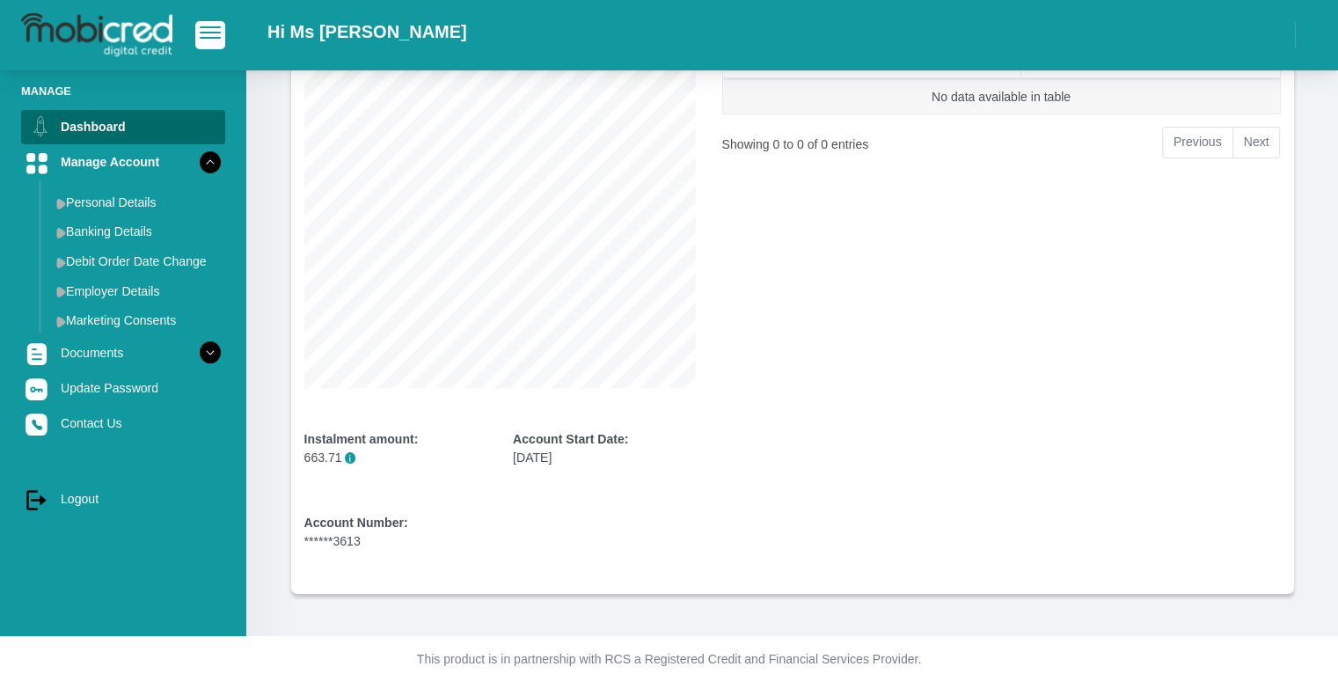  What do you see at coordinates (137, 231) in the screenshot?
I see `a: Banking Details` at bounding box center [137, 231].